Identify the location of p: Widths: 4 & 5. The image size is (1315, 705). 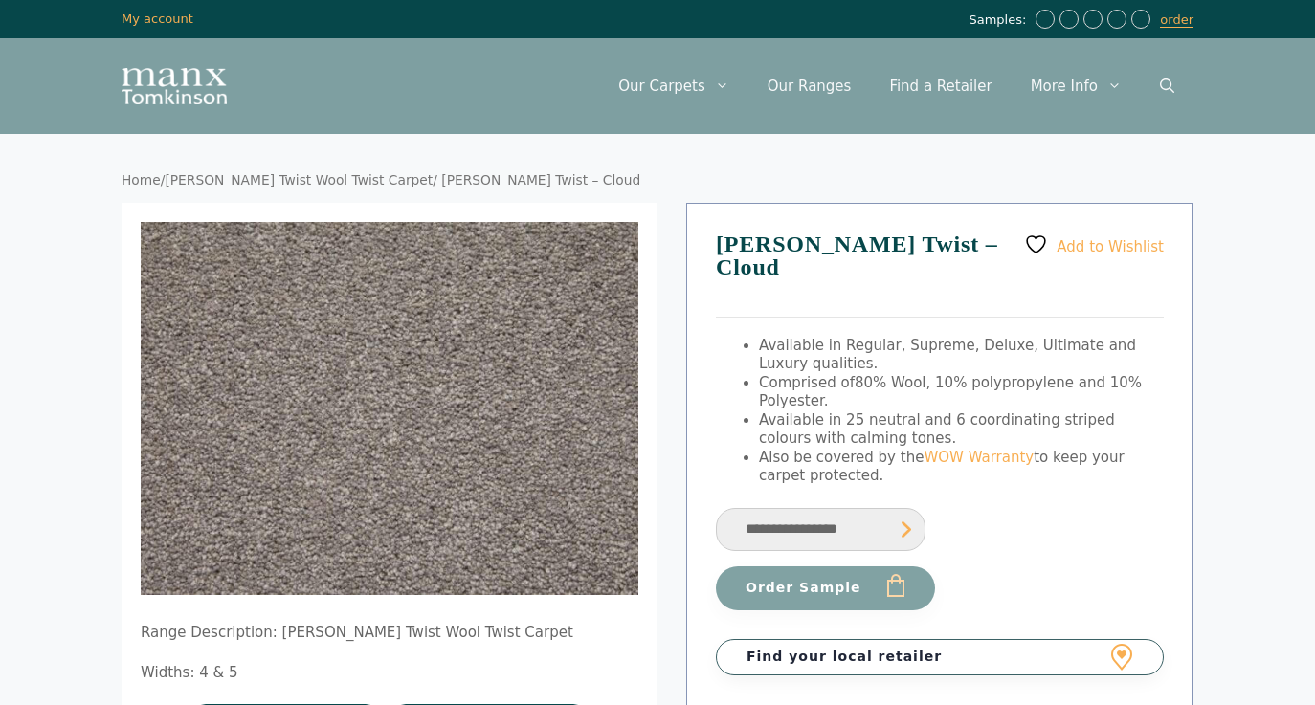
(390, 674).